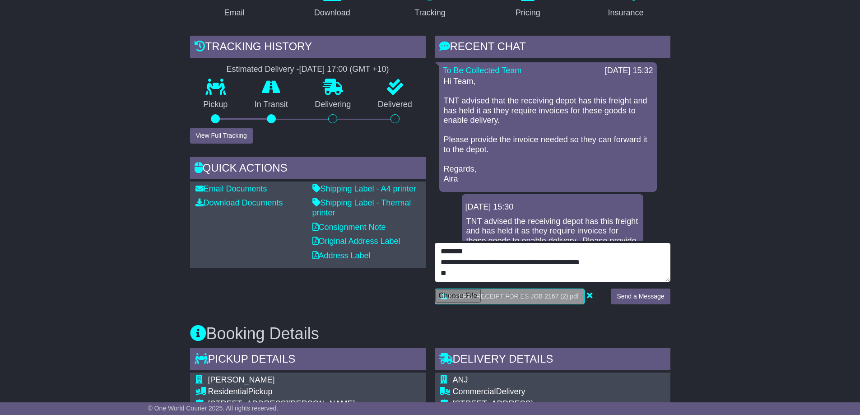  Describe the element at coordinates (430, 13) in the screenshot. I see `div: Tracking` at that location.